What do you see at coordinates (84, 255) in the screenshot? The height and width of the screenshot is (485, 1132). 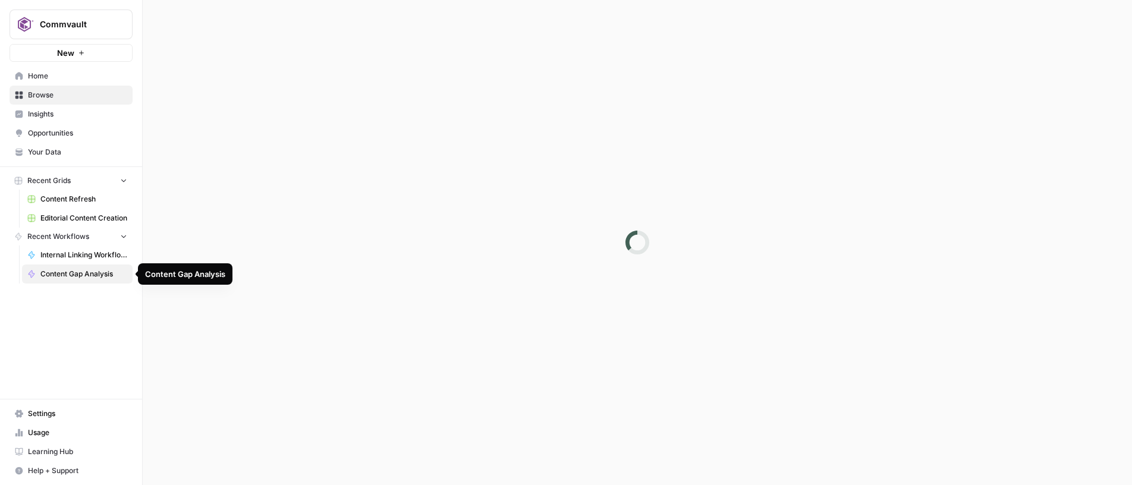 I see `span: Internal Linking Workflow_Blogs` at bounding box center [84, 255].